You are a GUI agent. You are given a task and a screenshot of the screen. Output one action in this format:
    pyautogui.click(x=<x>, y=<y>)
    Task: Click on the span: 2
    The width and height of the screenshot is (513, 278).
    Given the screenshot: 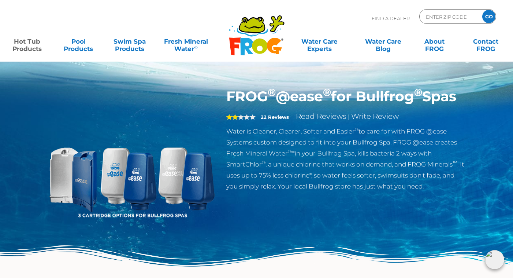 What is the action you would take?
    pyautogui.click(x=232, y=117)
    